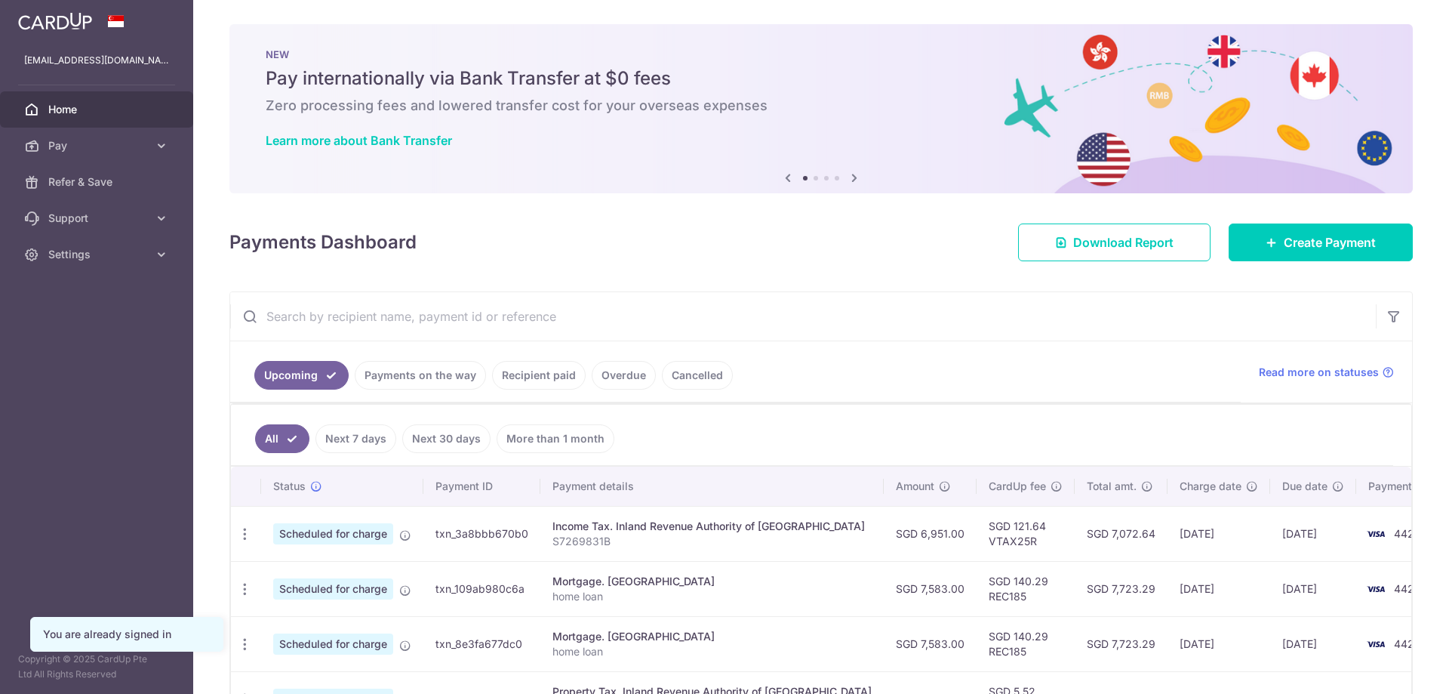 Image resolution: width=1449 pixels, height=694 pixels. I want to click on a: Download Report, so click(1114, 242).